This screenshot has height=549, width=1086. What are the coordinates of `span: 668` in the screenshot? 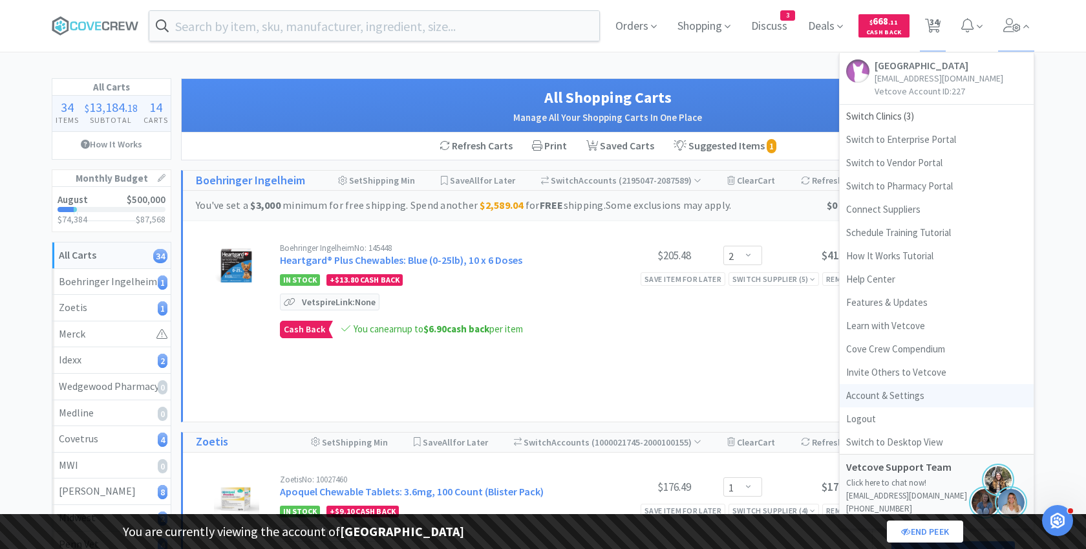 It's located at (884, 21).